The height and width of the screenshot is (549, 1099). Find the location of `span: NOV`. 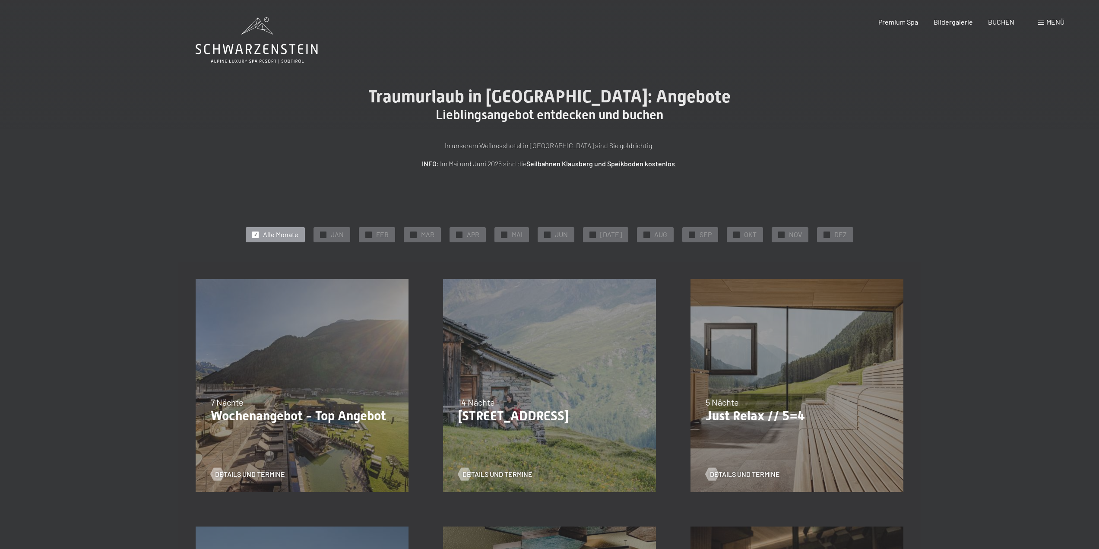

span: NOV is located at coordinates (795, 234).